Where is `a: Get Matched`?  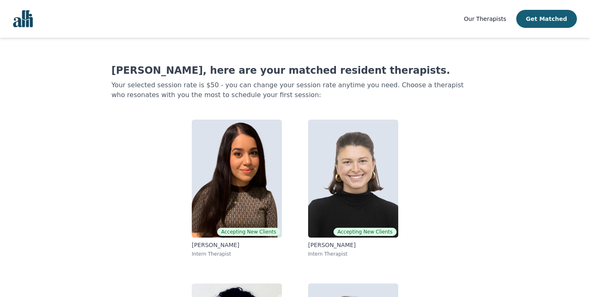 a: Get Matched is located at coordinates (546, 19).